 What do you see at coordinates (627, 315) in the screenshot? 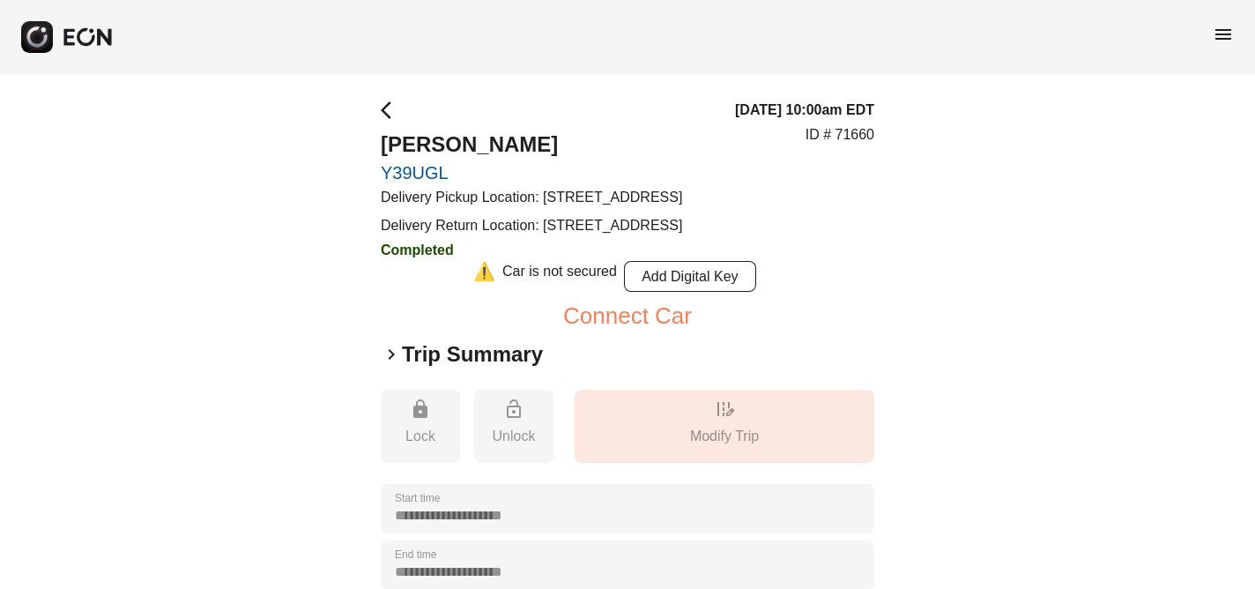
I see `button: Connect Car` at bounding box center [627, 315].